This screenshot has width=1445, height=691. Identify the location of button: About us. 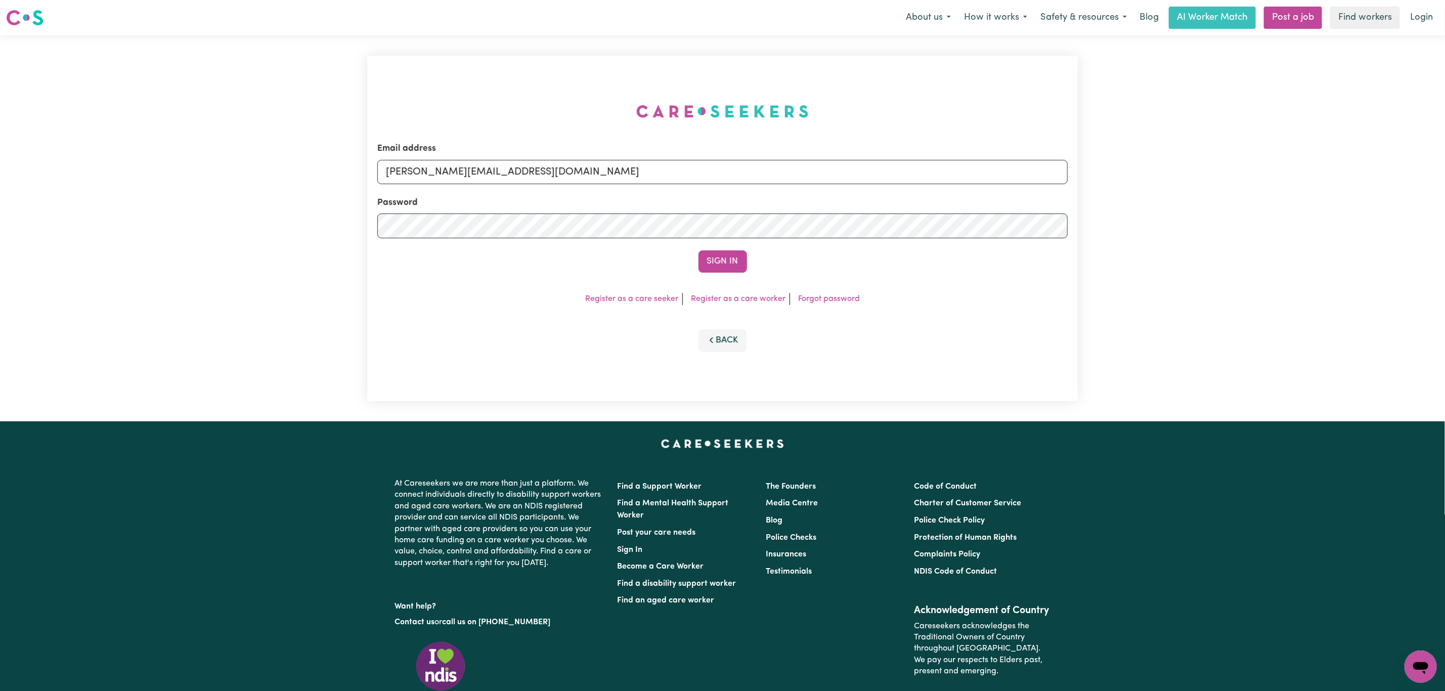
(928, 18).